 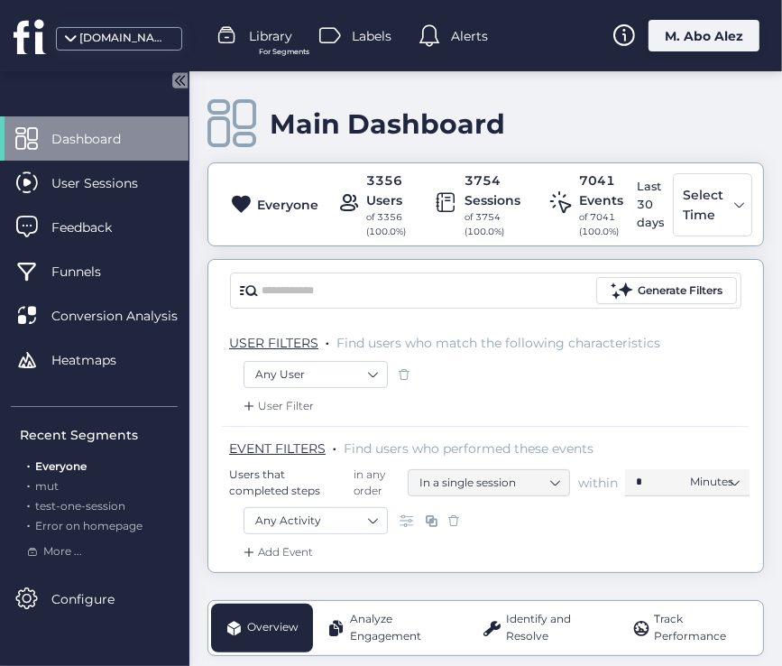 What do you see at coordinates (598, 483) in the screenshot?
I see `span: within` at bounding box center [598, 483].